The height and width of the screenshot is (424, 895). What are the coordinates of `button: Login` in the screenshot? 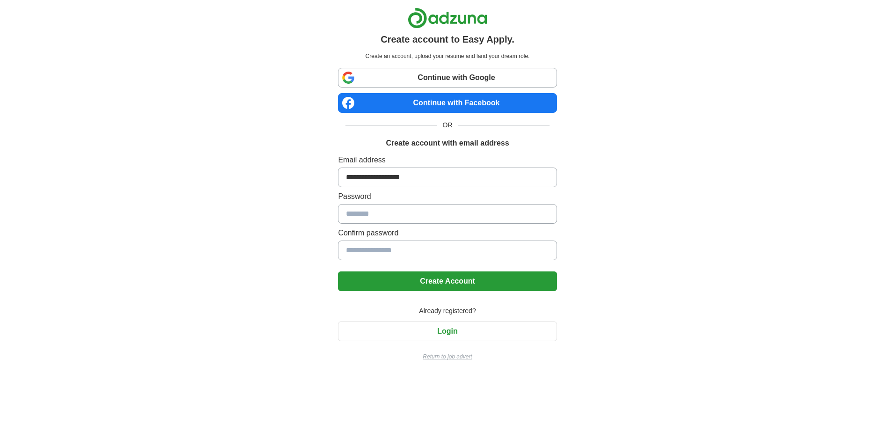 It's located at (447, 331).